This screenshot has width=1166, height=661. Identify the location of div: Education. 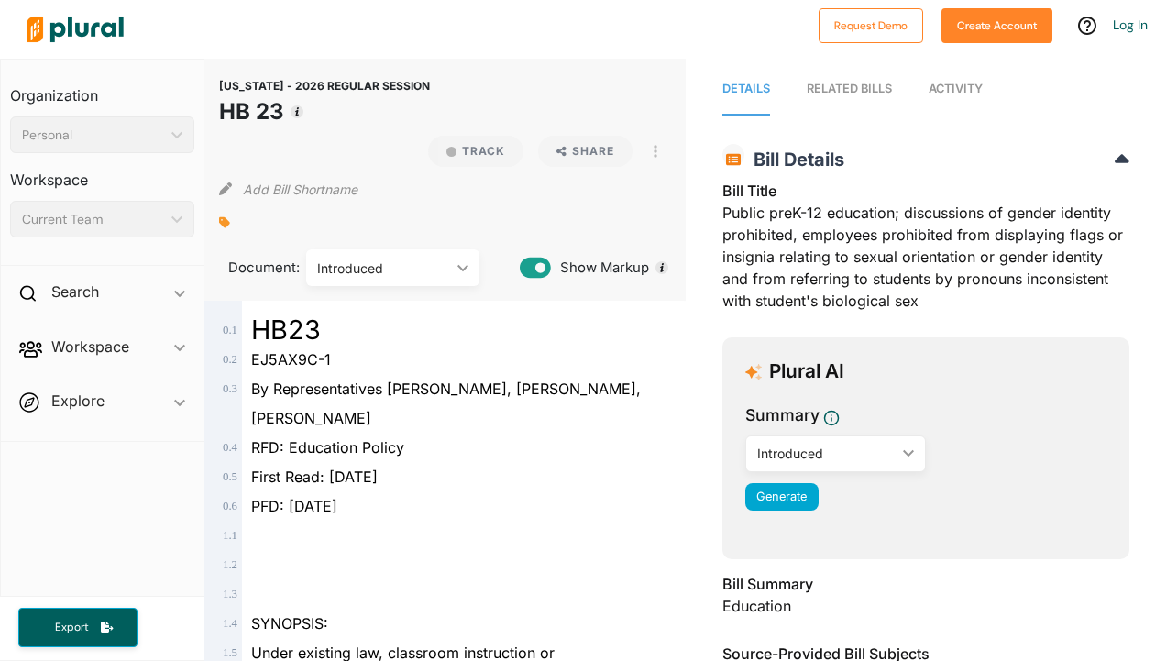
(926, 601).